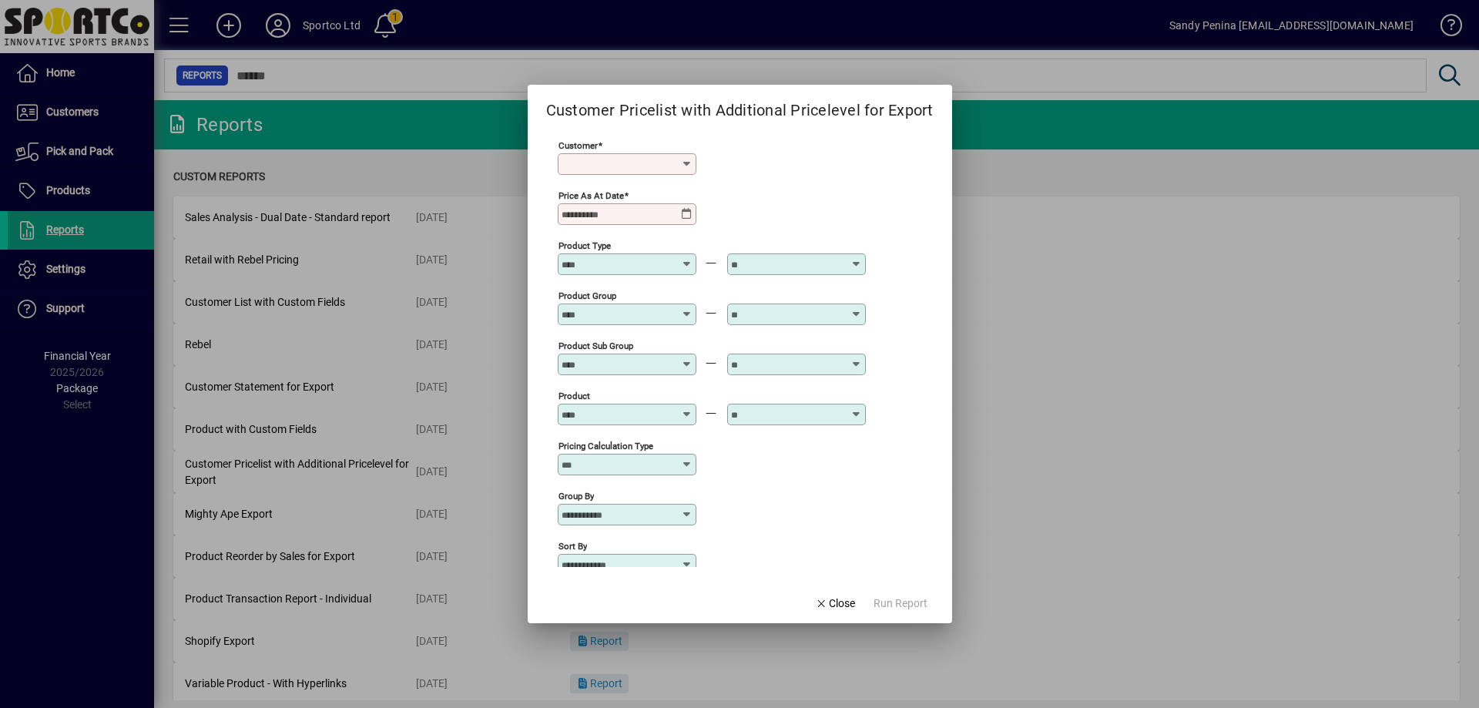 The image size is (1479, 708). What do you see at coordinates (591, 196) in the screenshot?
I see `mat-label: Price as at Date` at bounding box center [591, 196].